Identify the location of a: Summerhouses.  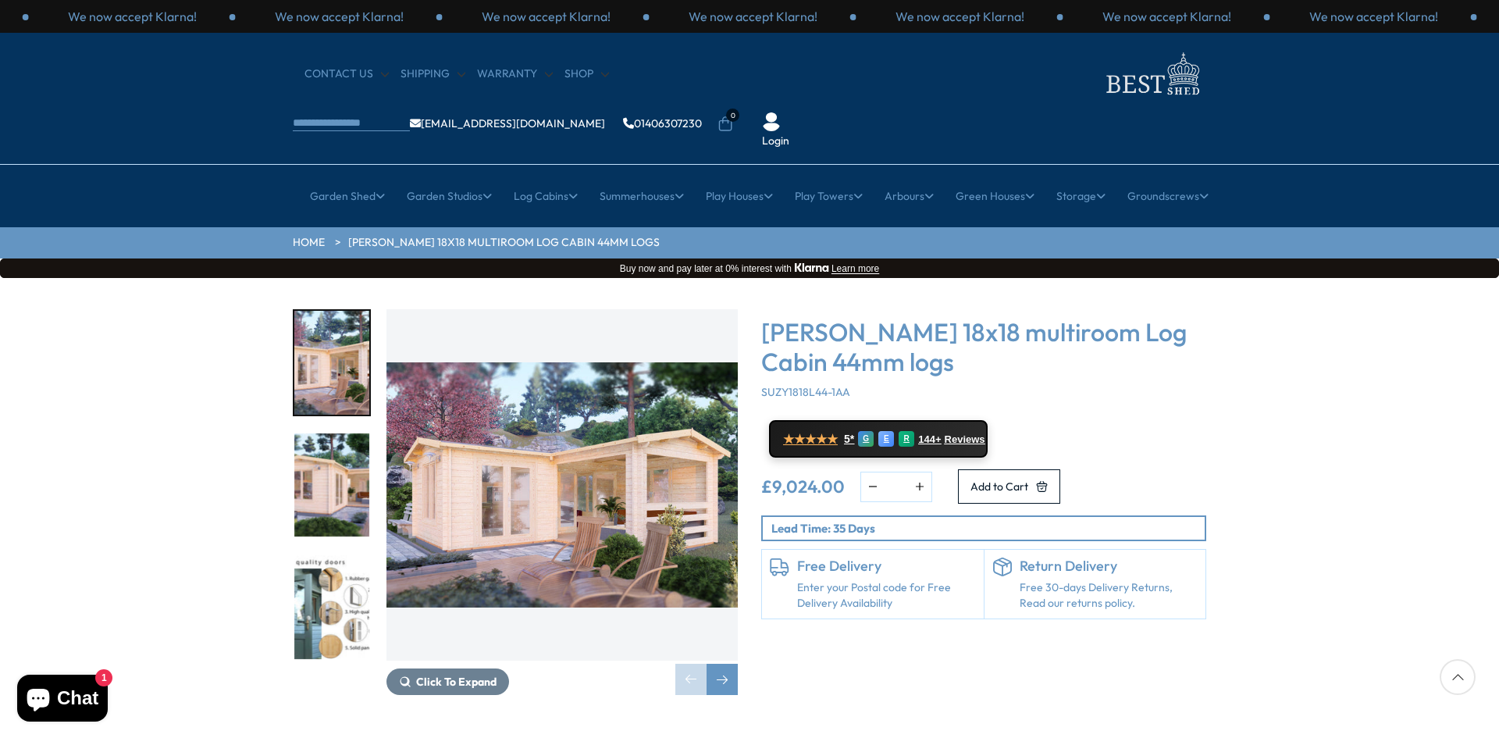
(642, 196).